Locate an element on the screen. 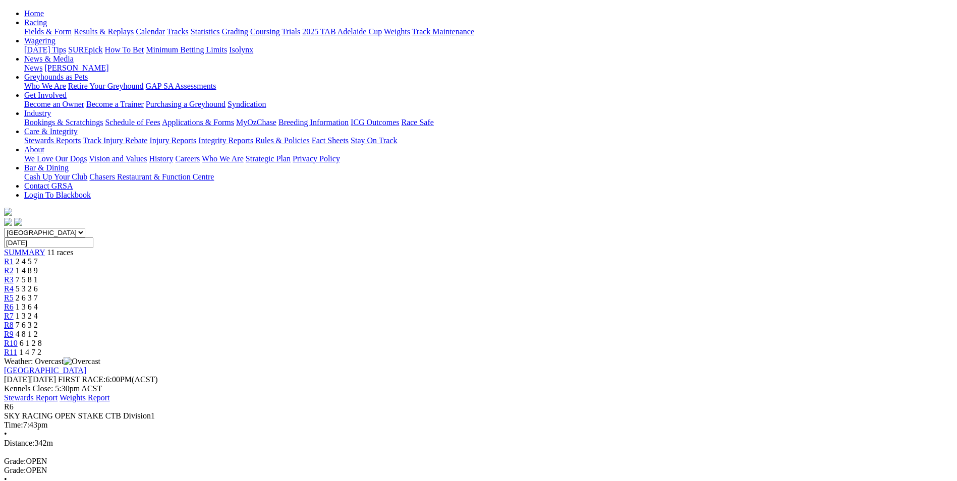 The width and height of the screenshot is (957, 481). div: Greyhounds as Pets is located at coordinates (488, 86).